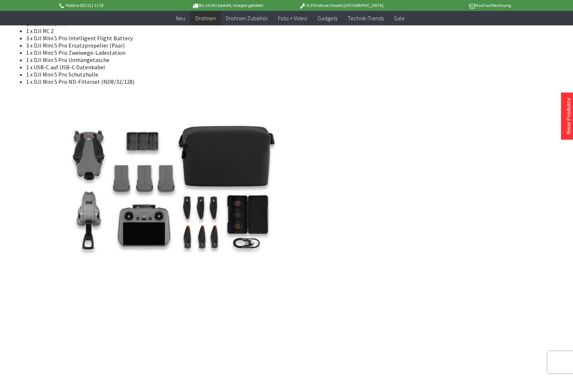 The width and height of the screenshot is (573, 378). What do you see at coordinates (228, 5) in the screenshot?
I see `p: Bis 16 Uhr bestellt, morgen geliefert.` at bounding box center [228, 5].